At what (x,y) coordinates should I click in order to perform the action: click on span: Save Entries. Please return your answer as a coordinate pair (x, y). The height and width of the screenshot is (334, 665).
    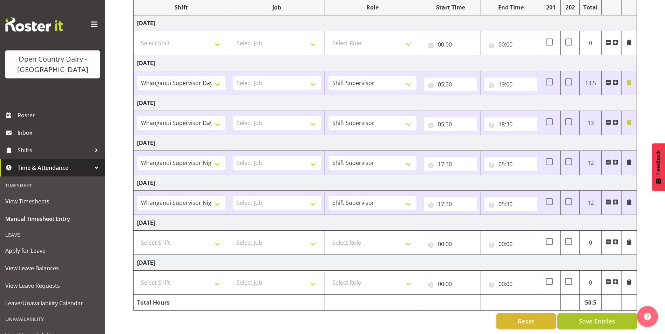
    Looking at the image, I should click on (597, 321).